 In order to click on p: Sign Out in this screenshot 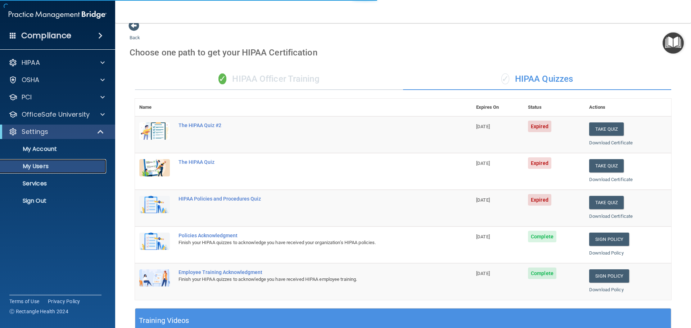, I will do `click(54, 201)`.